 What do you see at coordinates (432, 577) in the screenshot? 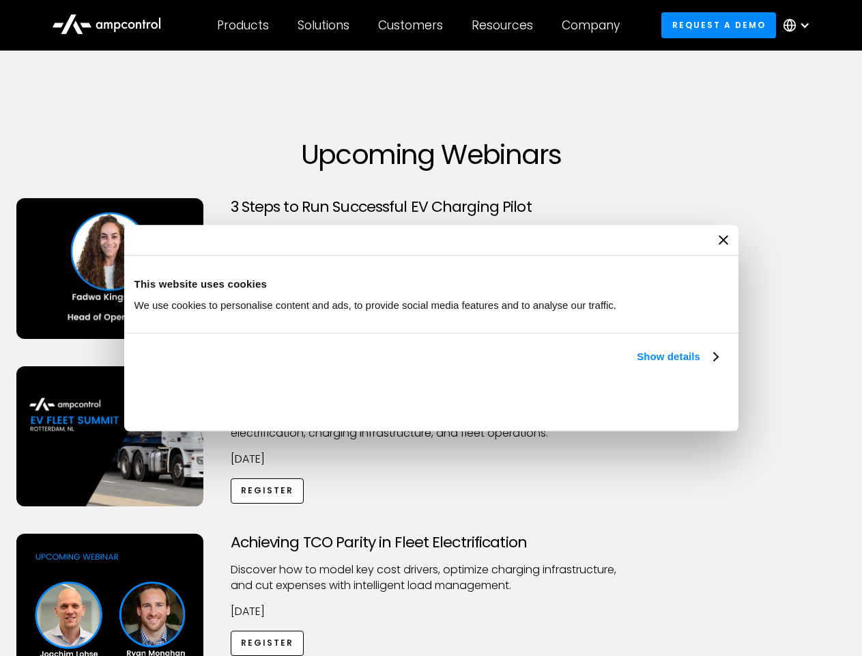
I see `p: Discover how to model key cost drivers, optimize charging infrastructure, and cut expenses with i...` at bounding box center [432, 577].